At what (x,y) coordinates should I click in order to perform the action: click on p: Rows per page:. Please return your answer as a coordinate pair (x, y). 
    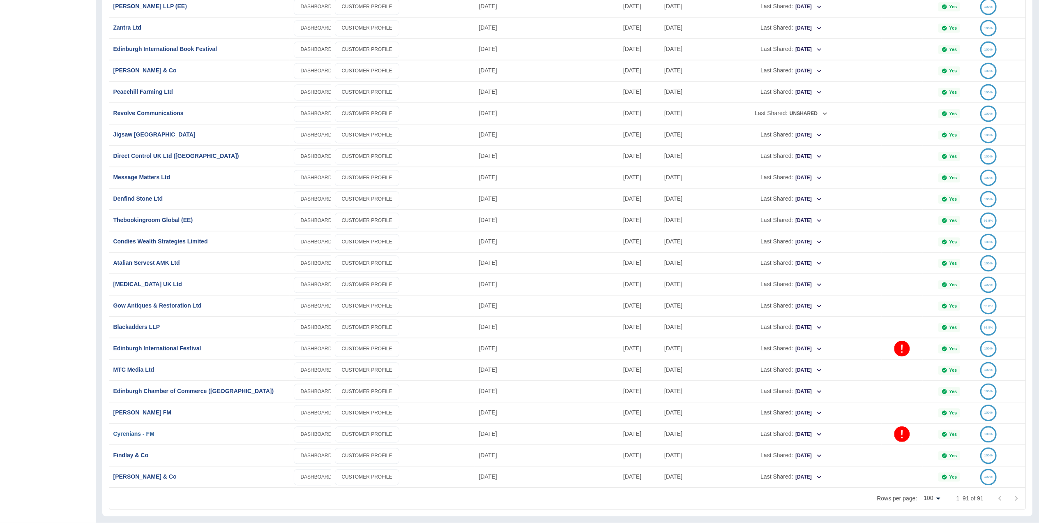
    Looking at the image, I should click on (897, 498).